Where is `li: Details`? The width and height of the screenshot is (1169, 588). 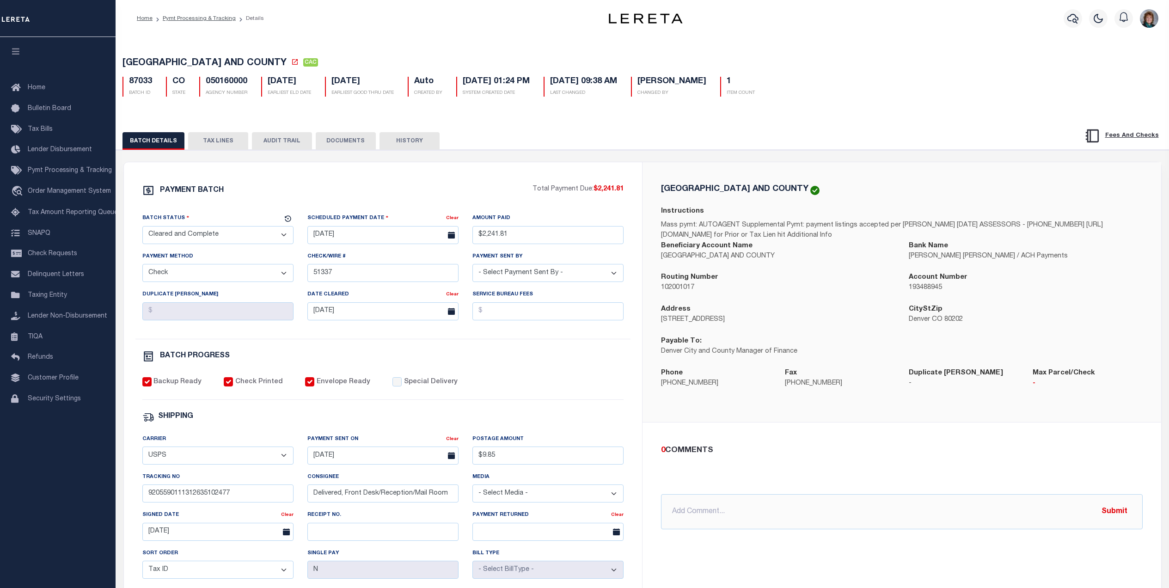
li: Details is located at coordinates (250, 18).